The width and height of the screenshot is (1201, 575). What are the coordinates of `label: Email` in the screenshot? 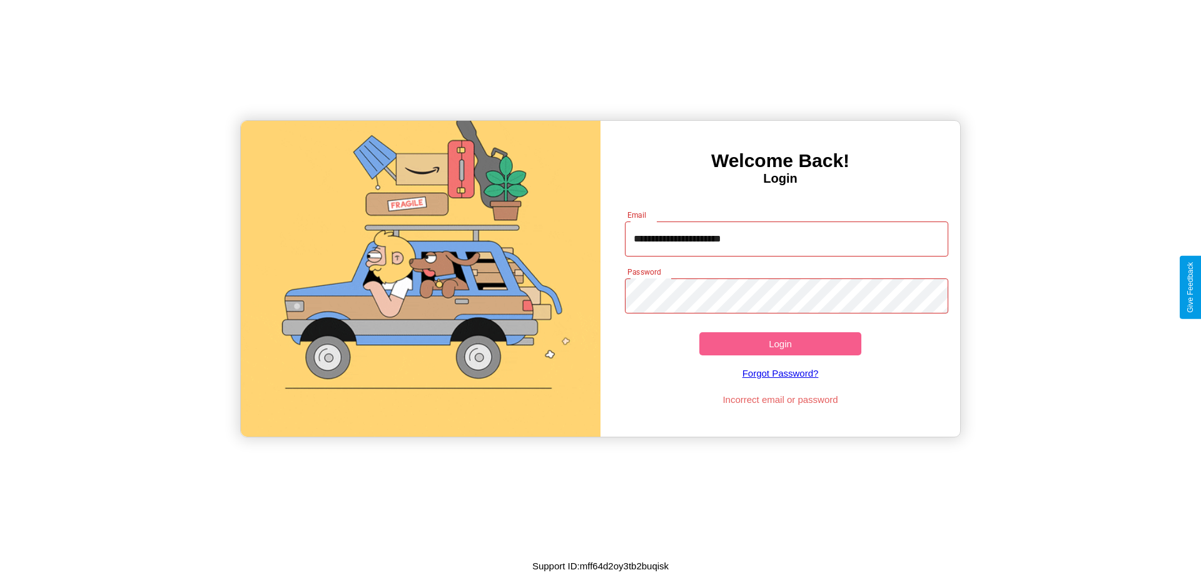 It's located at (637, 214).